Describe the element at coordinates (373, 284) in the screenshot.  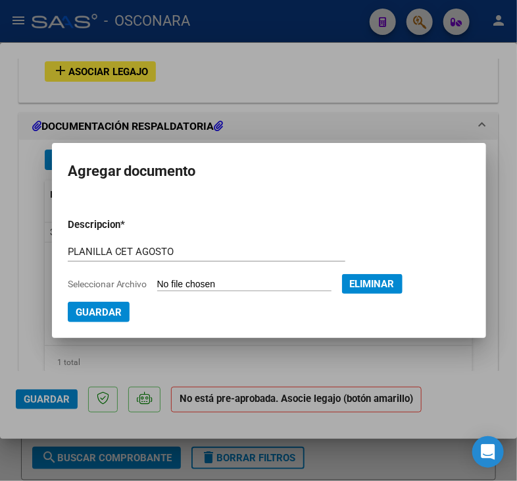
I see `button: Eliminar` at that location.